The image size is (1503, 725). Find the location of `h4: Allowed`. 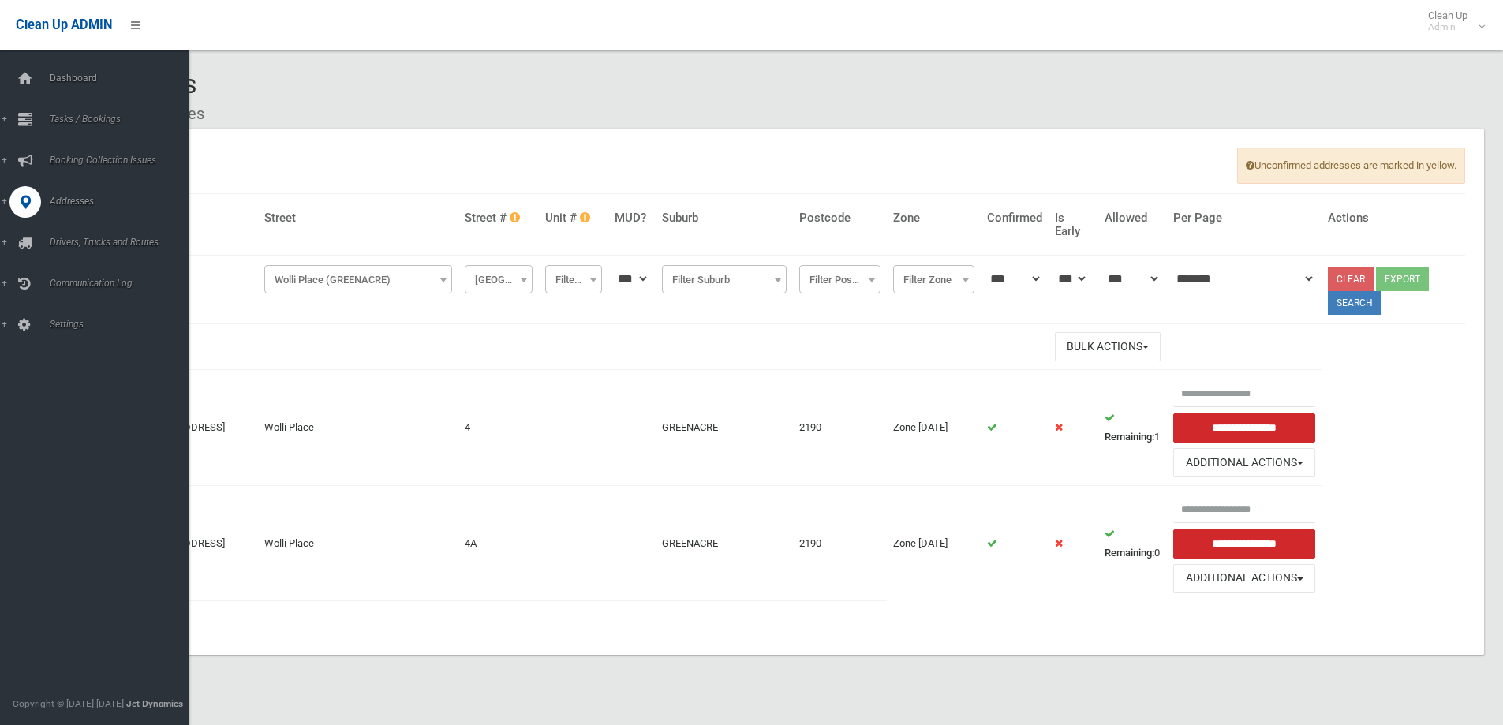

h4: Allowed is located at coordinates (1133, 218).